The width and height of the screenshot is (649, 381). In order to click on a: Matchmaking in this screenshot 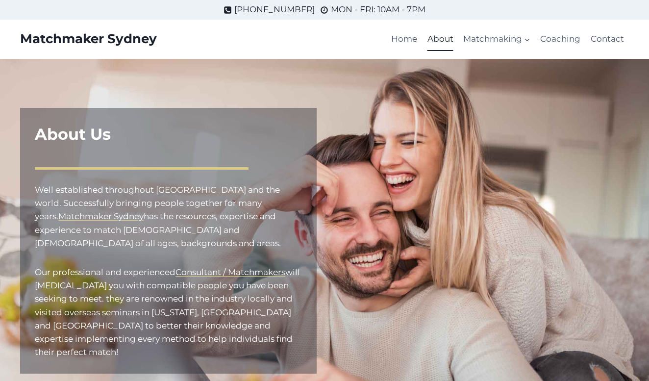, I will do `click(496, 39)`.